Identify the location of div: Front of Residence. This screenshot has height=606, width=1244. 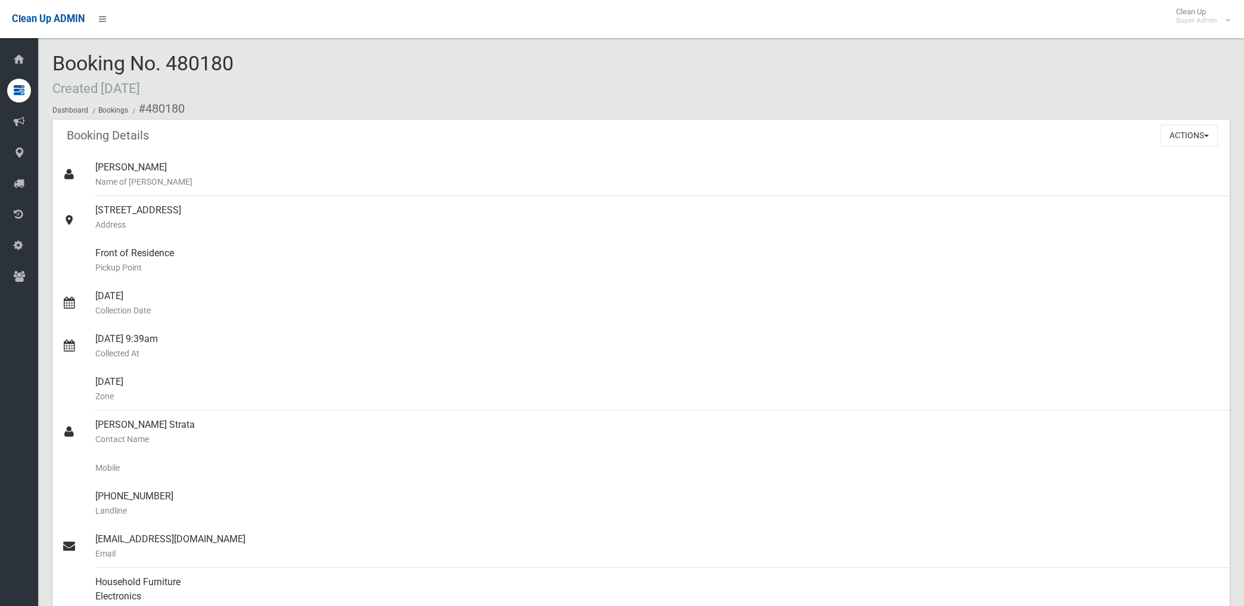
(658, 260).